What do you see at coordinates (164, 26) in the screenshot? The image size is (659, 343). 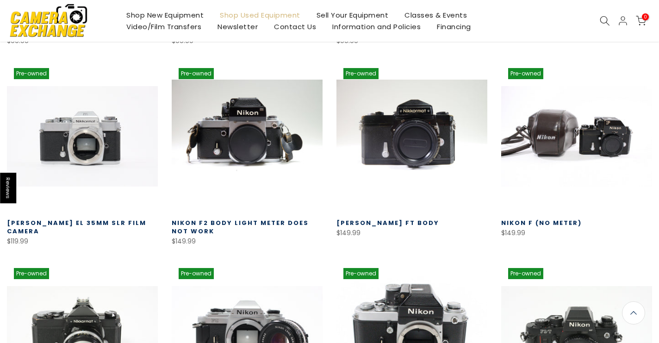 I see `a: Video/Film Transfers` at bounding box center [164, 26].